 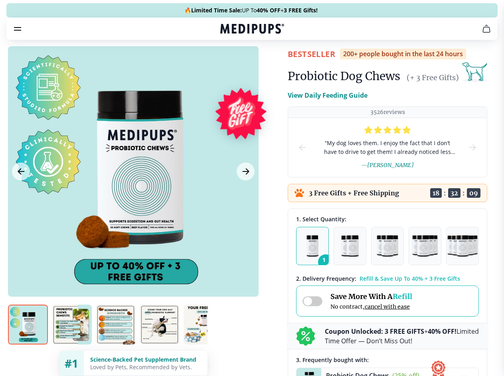 What do you see at coordinates (312, 246) in the screenshot?
I see `button: 1` at bounding box center [312, 246].